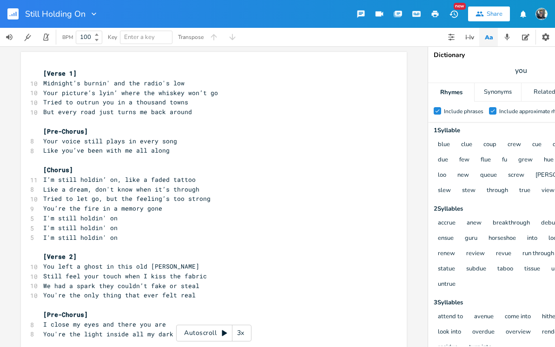 The width and height of the screenshot is (555, 347). I want to click on span: Your voice still plays in every song, so click(110, 141).